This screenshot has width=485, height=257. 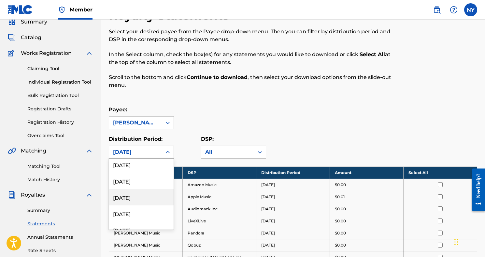 What do you see at coordinates (11, 26) in the screenshot?
I see `div: Open Resource Center` at bounding box center [11, 26].